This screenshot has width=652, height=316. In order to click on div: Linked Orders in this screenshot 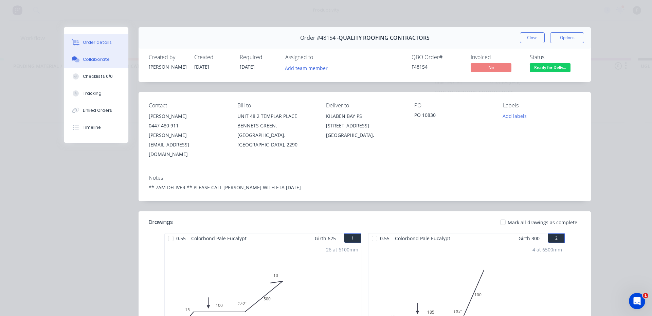, I will do `click(98, 110)`.